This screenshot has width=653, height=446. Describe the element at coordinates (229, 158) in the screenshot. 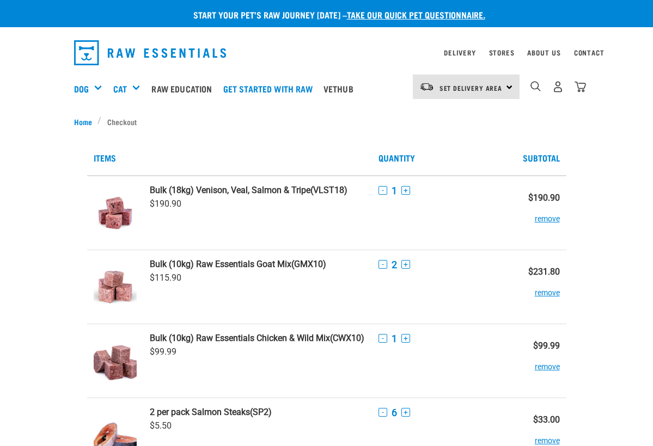

I see `th: Items` at that location.